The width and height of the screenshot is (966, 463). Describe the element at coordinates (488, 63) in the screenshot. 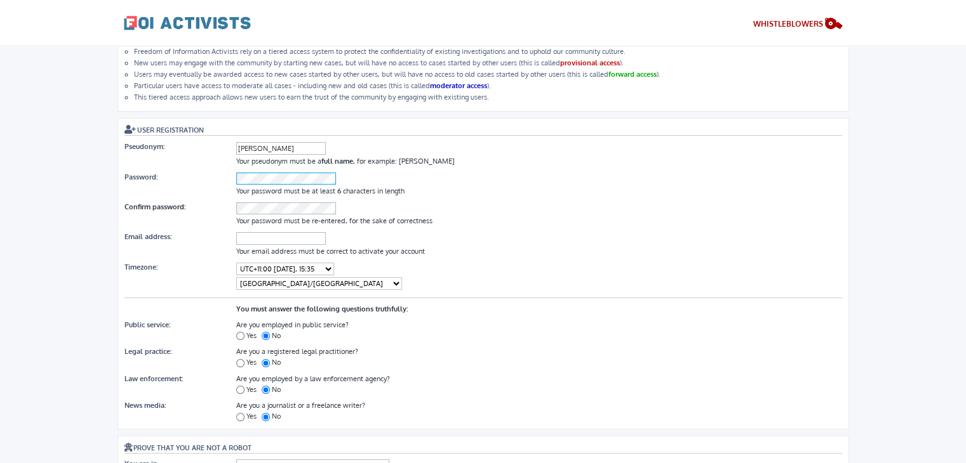

I see `li: New users may engage with the community by starting new cases, but will have no access to cases s...` at that location.